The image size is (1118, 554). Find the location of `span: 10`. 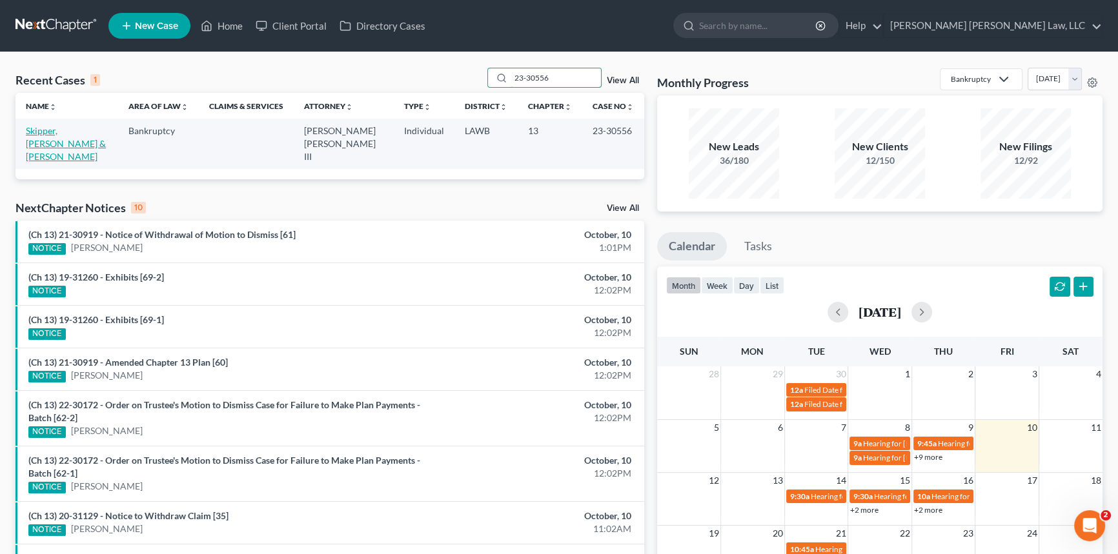

span: 10 is located at coordinates (1032, 428).